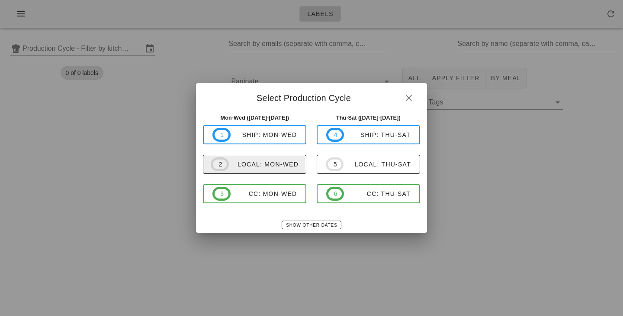 The height and width of the screenshot is (316, 623). Describe the element at coordinates (264, 164) in the screenshot. I see `div: local: Mon-Wed` at that location.